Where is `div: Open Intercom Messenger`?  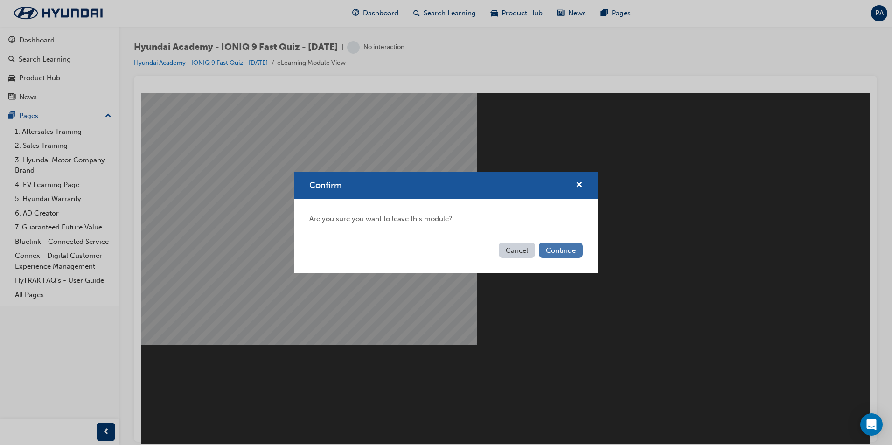 div: Open Intercom Messenger is located at coordinates (872, 425).